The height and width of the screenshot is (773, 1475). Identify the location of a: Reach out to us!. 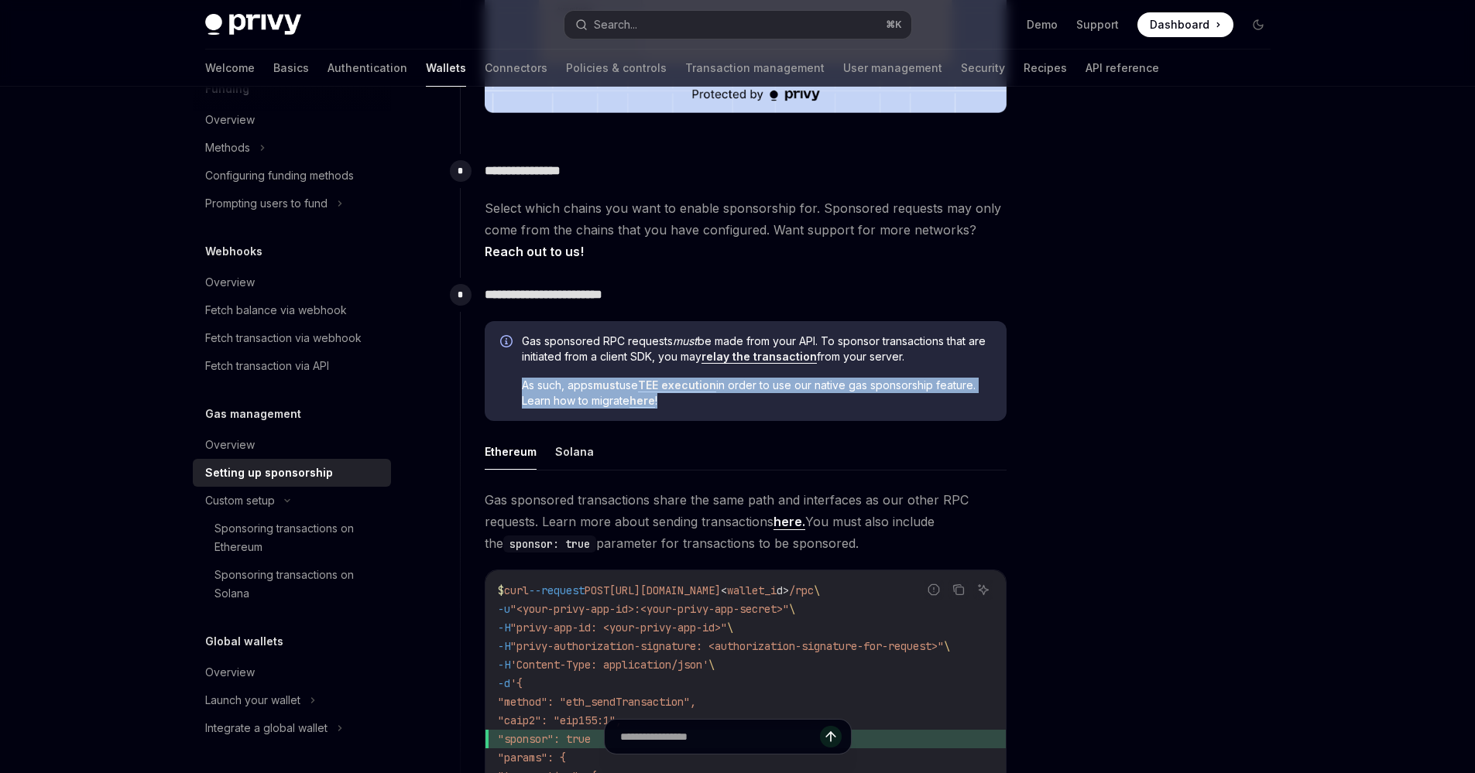
(534, 252).